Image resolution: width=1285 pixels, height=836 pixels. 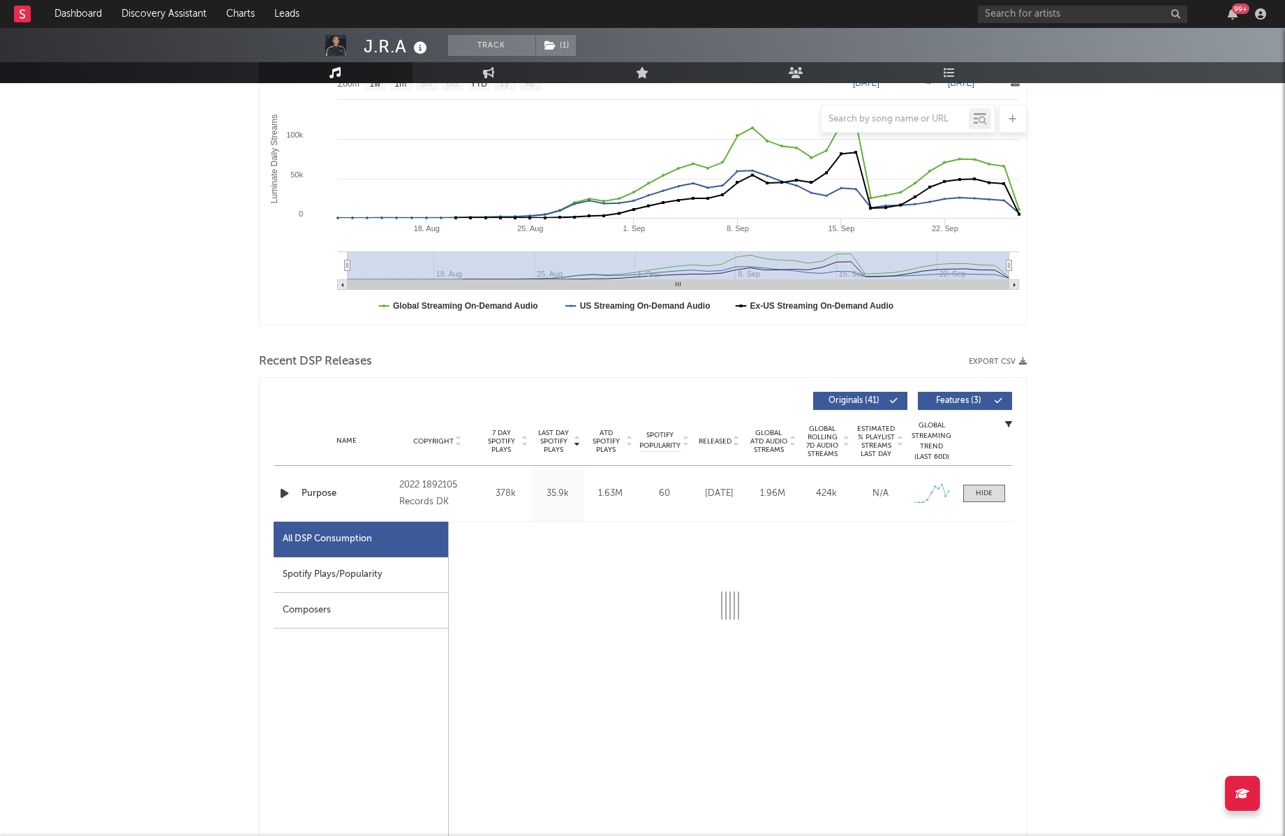 I want to click on button: Export CSV, so click(x=998, y=362).